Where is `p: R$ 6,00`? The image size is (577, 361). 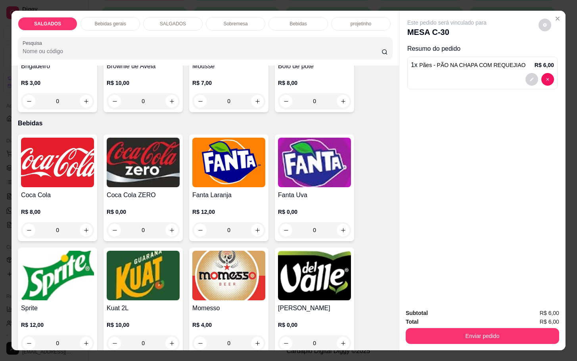
p: R$ 6,00 is located at coordinates (544, 65).